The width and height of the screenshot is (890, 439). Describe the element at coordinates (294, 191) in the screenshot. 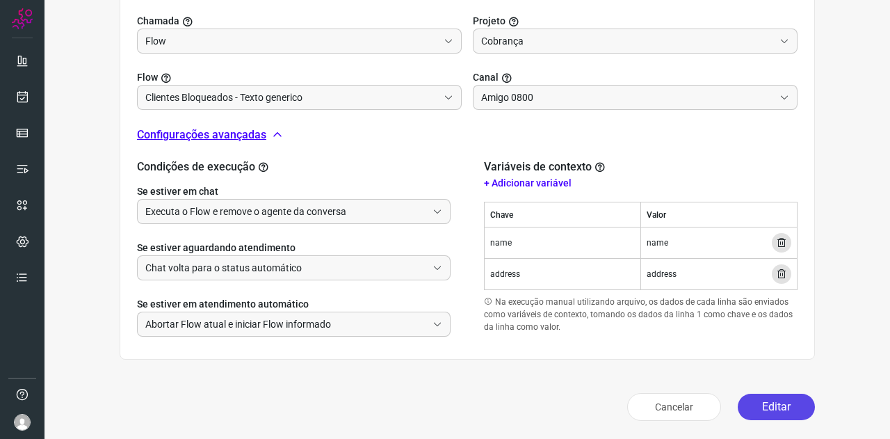

I see `label: Se estiver em chat` at that location.